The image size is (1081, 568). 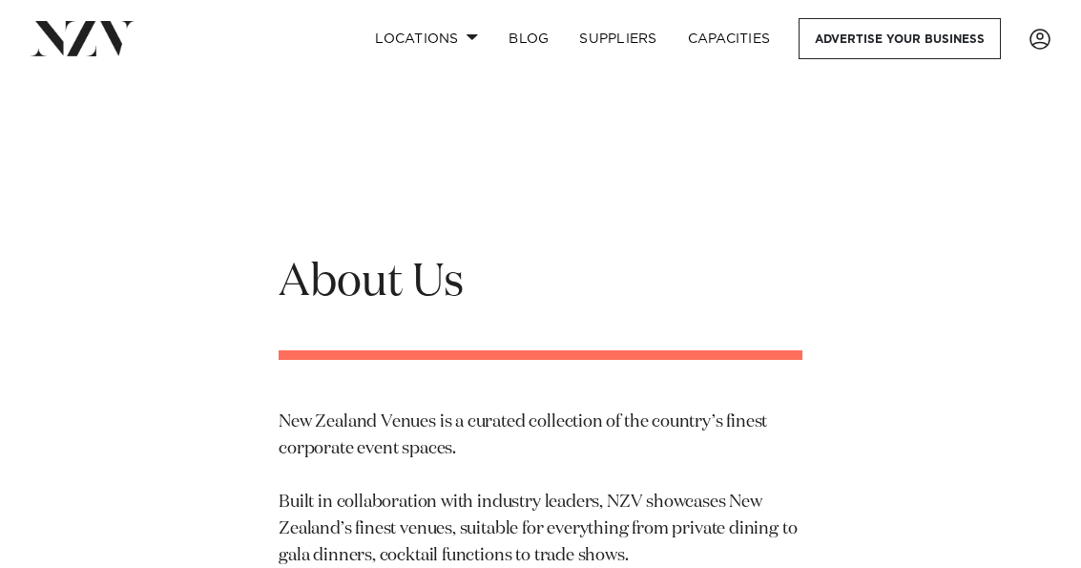 What do you see at coordinates (529, 38) in the screenshot?
I see `a: BLOG` at bounding box center [529, 38].